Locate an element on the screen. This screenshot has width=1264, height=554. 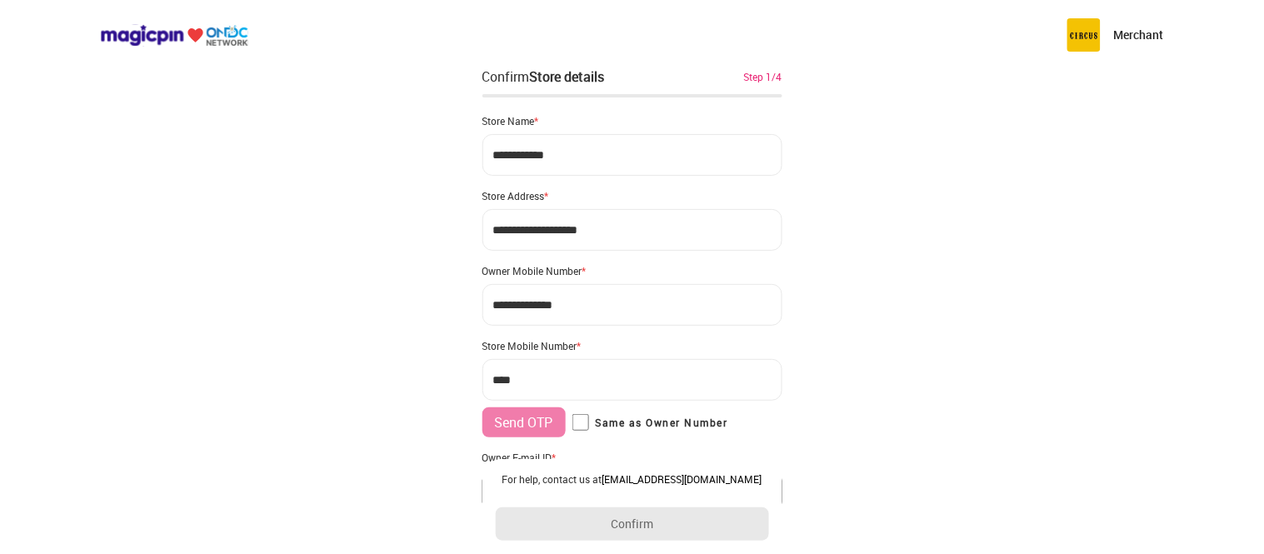
div: Store Mobile Number is located at coordinates (632, 346).